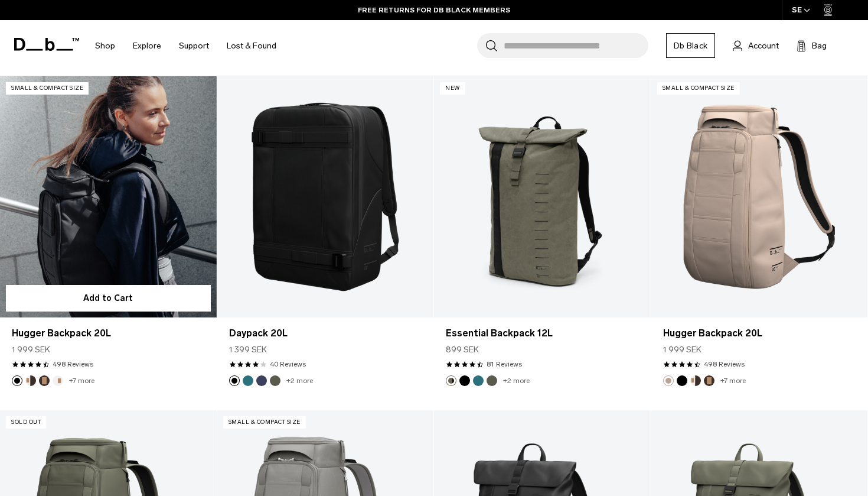 Image resolution: width=868 pixels, height=496 pixels. Describe the element at coordinates (288, 364) in the screenshot. I see `a: 40 reviews` at that location.